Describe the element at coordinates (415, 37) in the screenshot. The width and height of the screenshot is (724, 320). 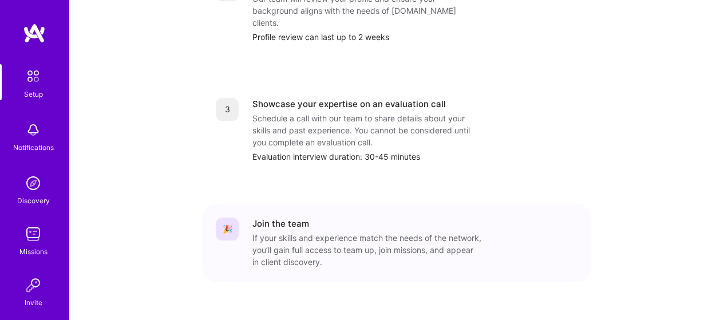
I see `div: Profile review can last up to 2 weeks` at that location.